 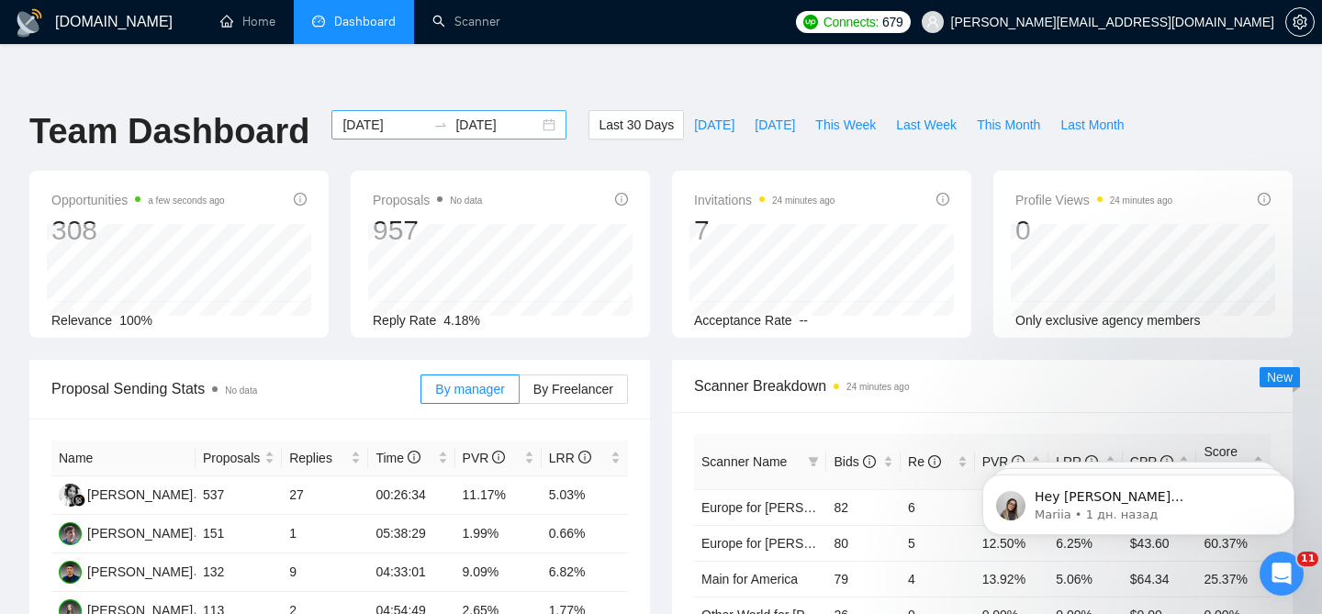 What do you see at coordinates (70, 495) in the screenshot?
I see `img: GB` at bounding box center [70, 495].